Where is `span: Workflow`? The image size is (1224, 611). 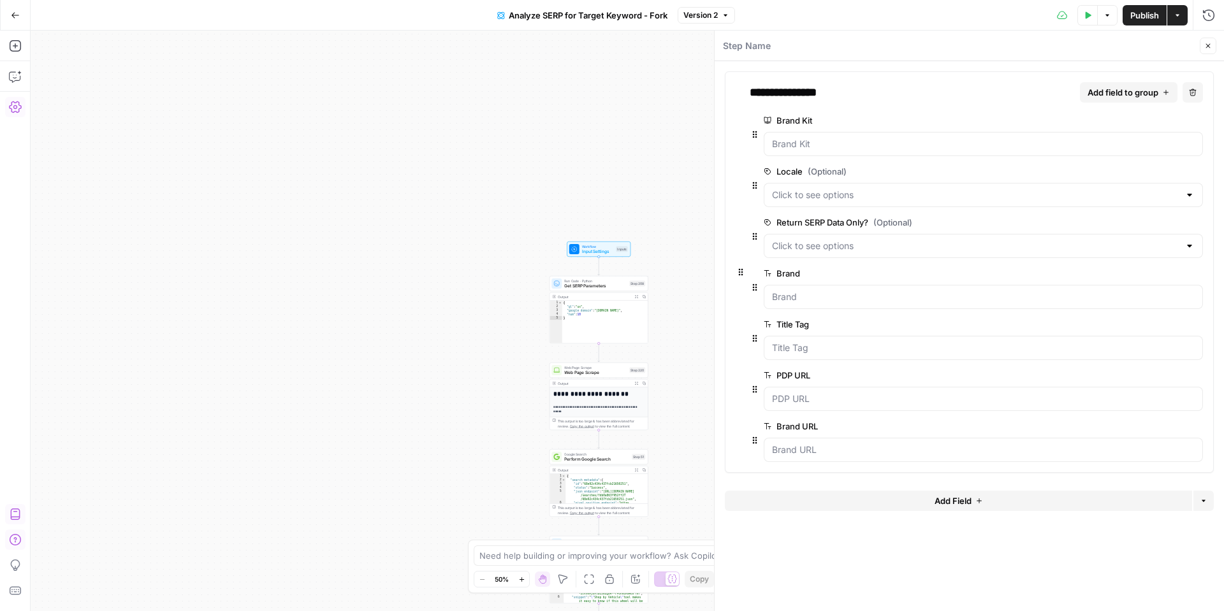
span: Workflow is located at coordinates (598, 247).